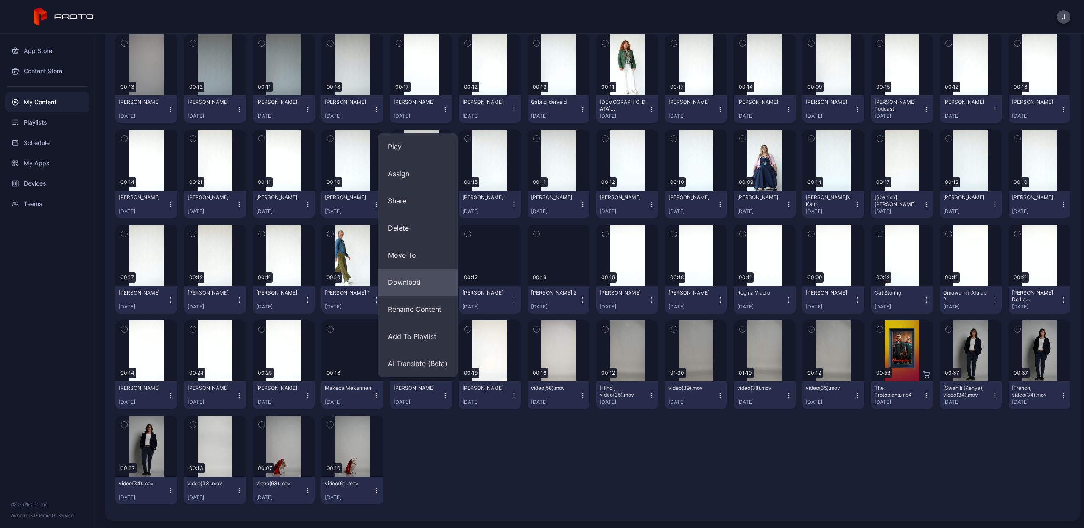 The height and width of the screenshot is (528, 1084). I want to click on div: Johanay Birram, so click(485, 388).